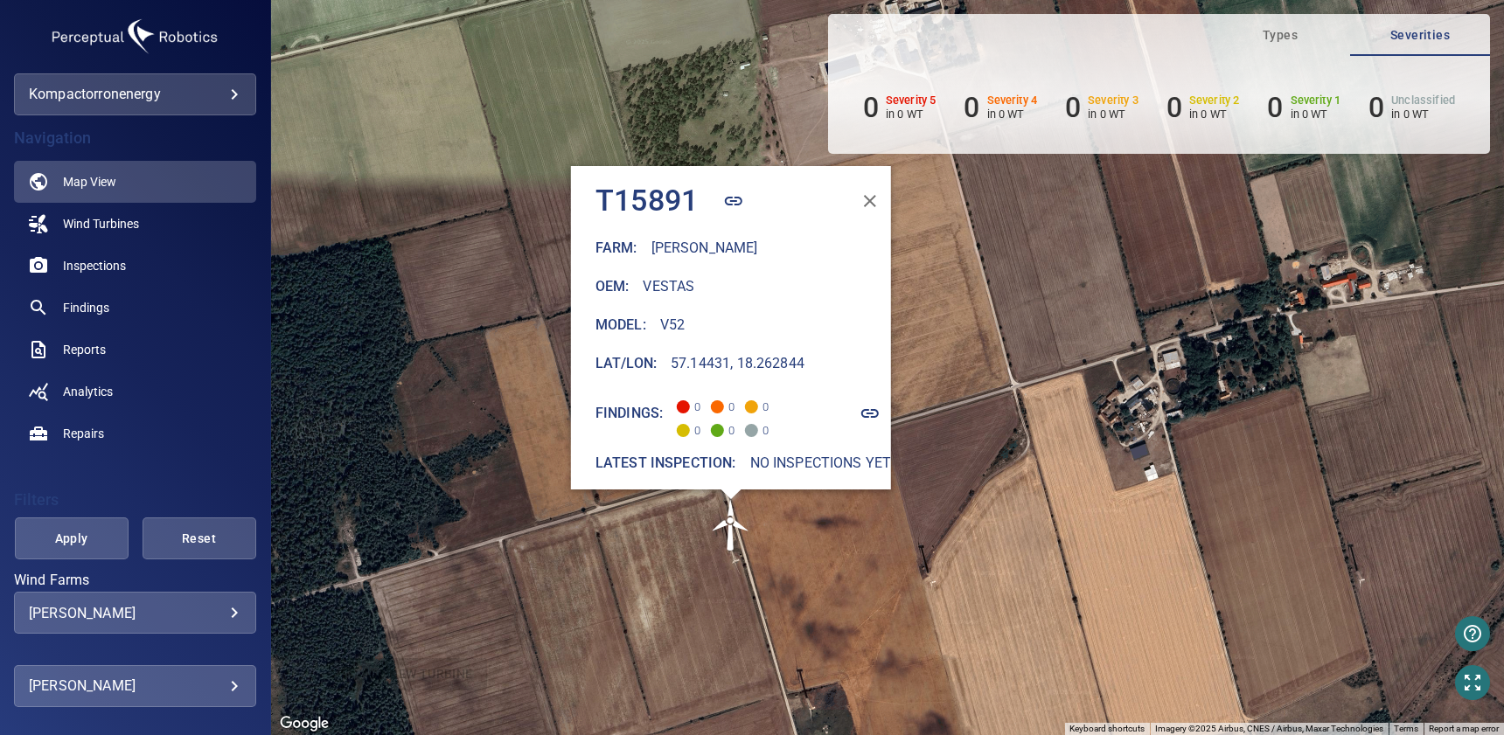  What do you see at coordinates (304, 724) in the screenshot?
I see `a: Open this area in Google Maps (opens a new window)` at bounding box center [304, 724].